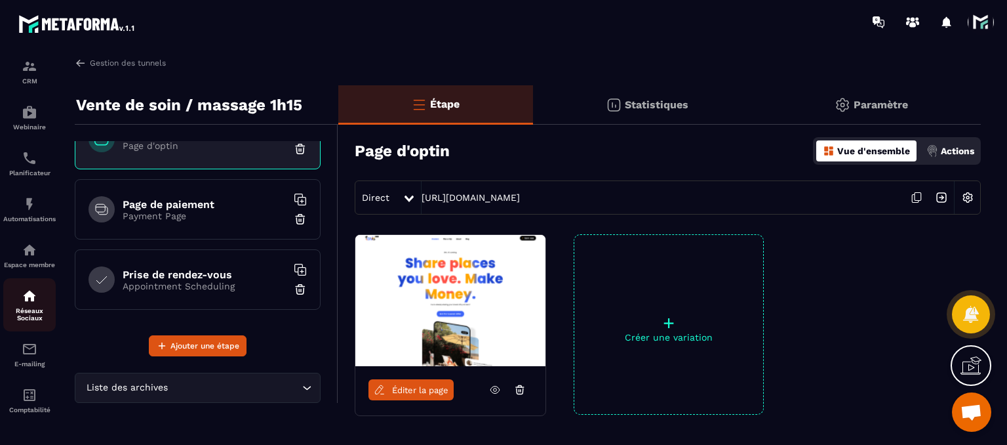 This screenshot has height=445, width=1007. Describe the element at coordinates (450, 300) in the screenshot. I see `img: image` at that location.